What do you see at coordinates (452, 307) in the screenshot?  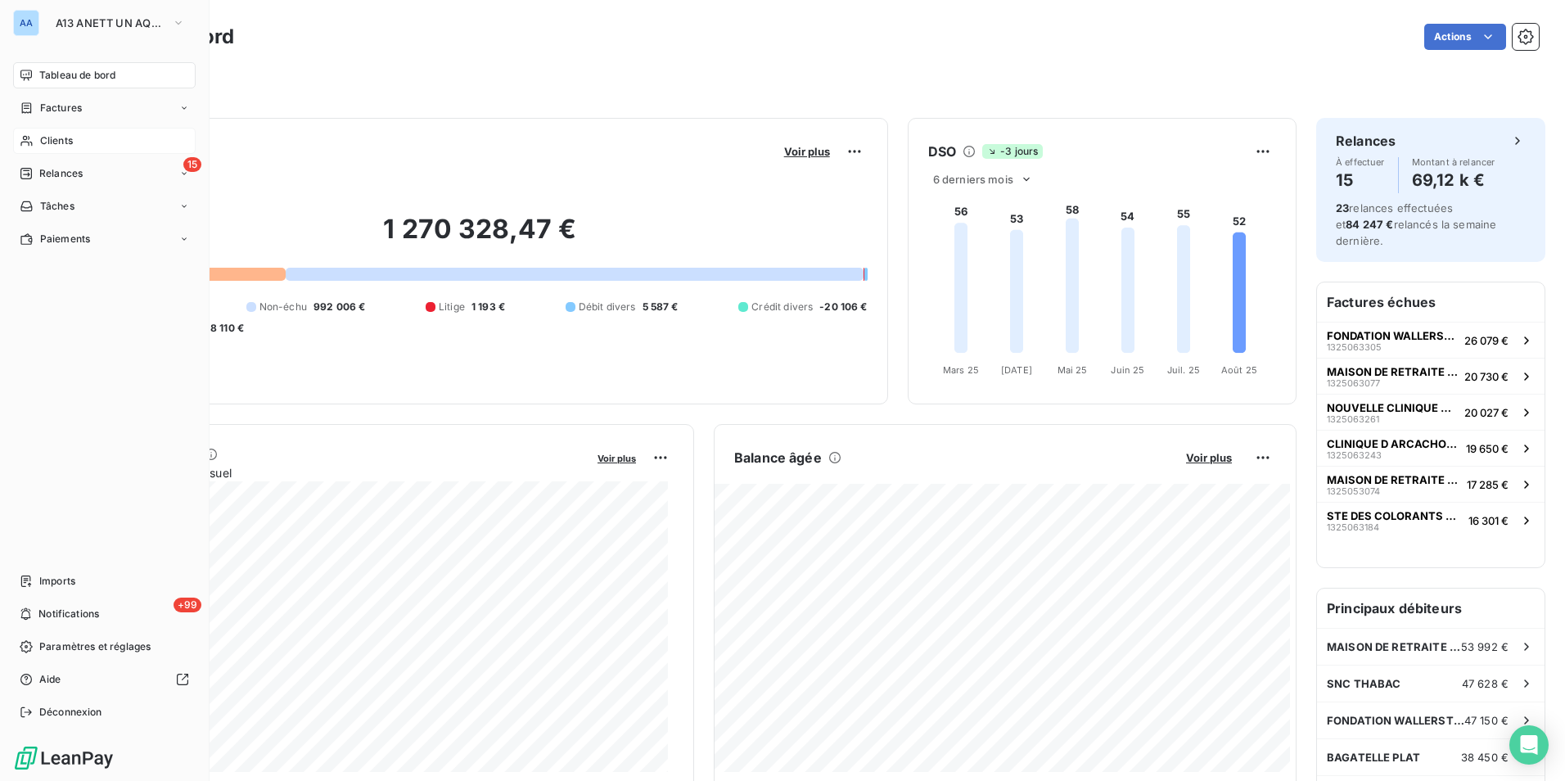 I see `span: Litige` at bounding box center [452, 307].